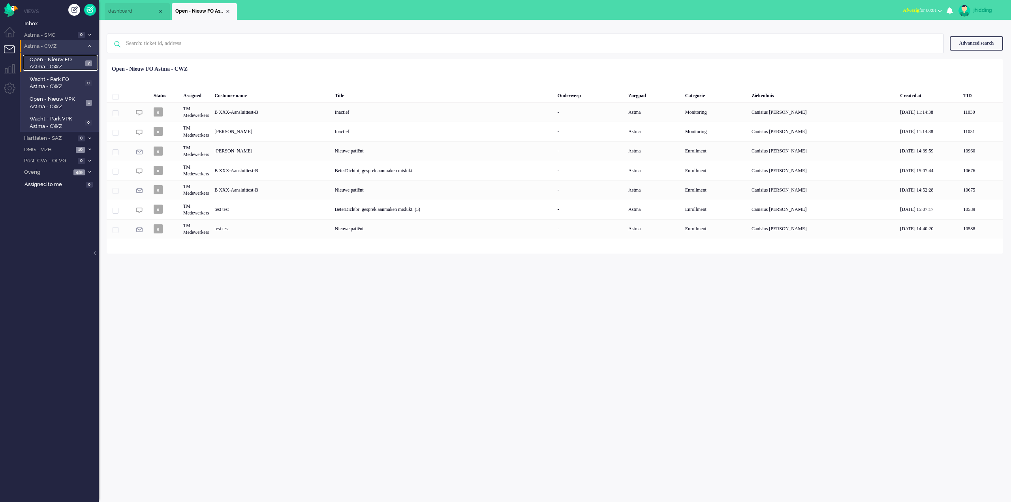 Image resolution: width=1011 pixels, height=502 pixels. I want to click on div: Onderwerp, so click(591, 94).